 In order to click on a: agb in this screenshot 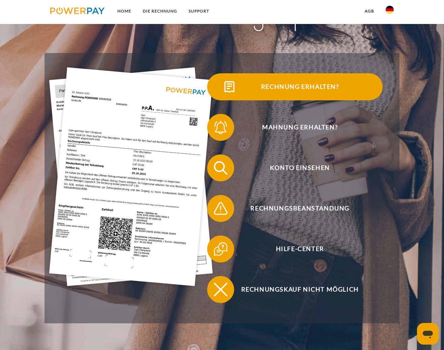, I will do `click(369, 11)`.